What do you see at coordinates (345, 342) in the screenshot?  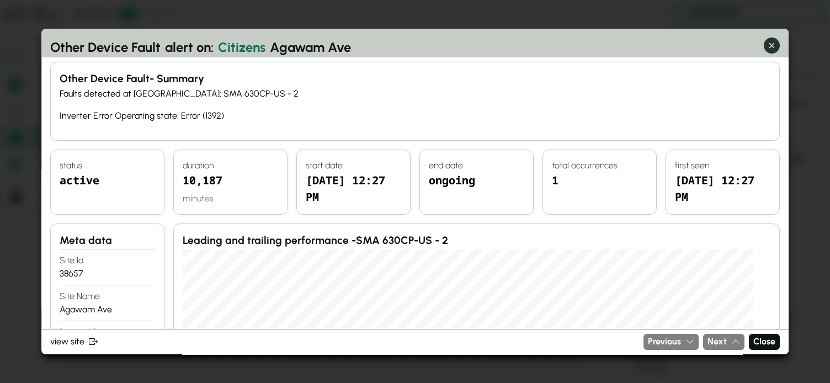 I see `a: view site` at bounding box center [345, 342].